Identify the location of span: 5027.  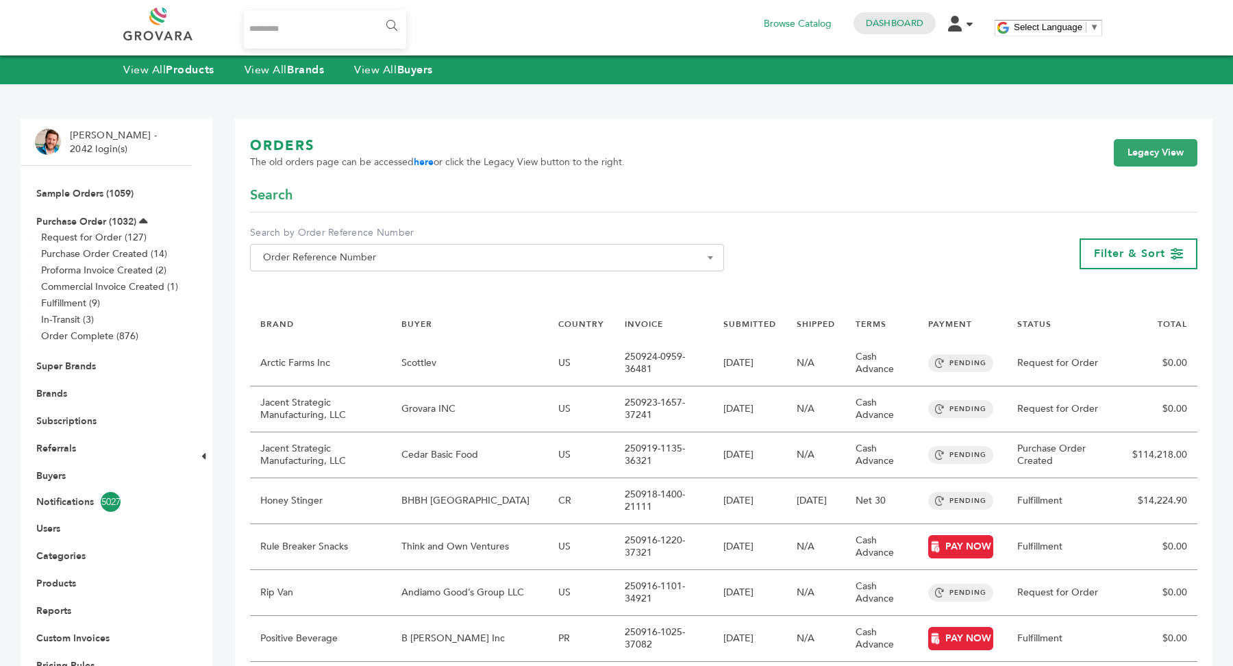
(110, 501).